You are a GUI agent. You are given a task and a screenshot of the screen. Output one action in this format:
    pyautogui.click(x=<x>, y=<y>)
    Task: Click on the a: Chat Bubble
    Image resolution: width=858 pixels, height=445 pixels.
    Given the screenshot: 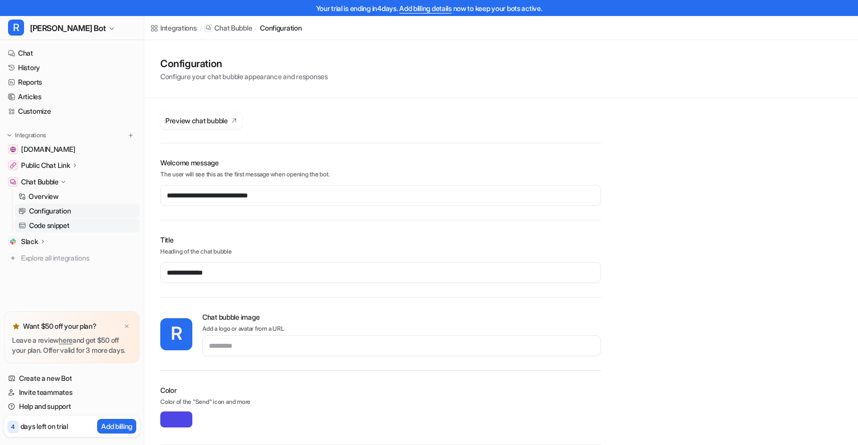 What is the action you would take?
    pyautogui.click(x=228, y=28)
    